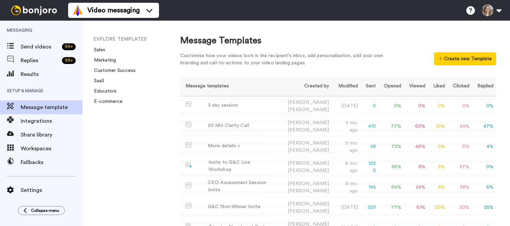 This screenshot has width=510, height=226. What do you see at coordinates (287, 59) in the screenshot?
I see `div: Customise how your videos look in the recipient's inbox, add personalisation, add your own brandi...` at bounding box center [287, 59].